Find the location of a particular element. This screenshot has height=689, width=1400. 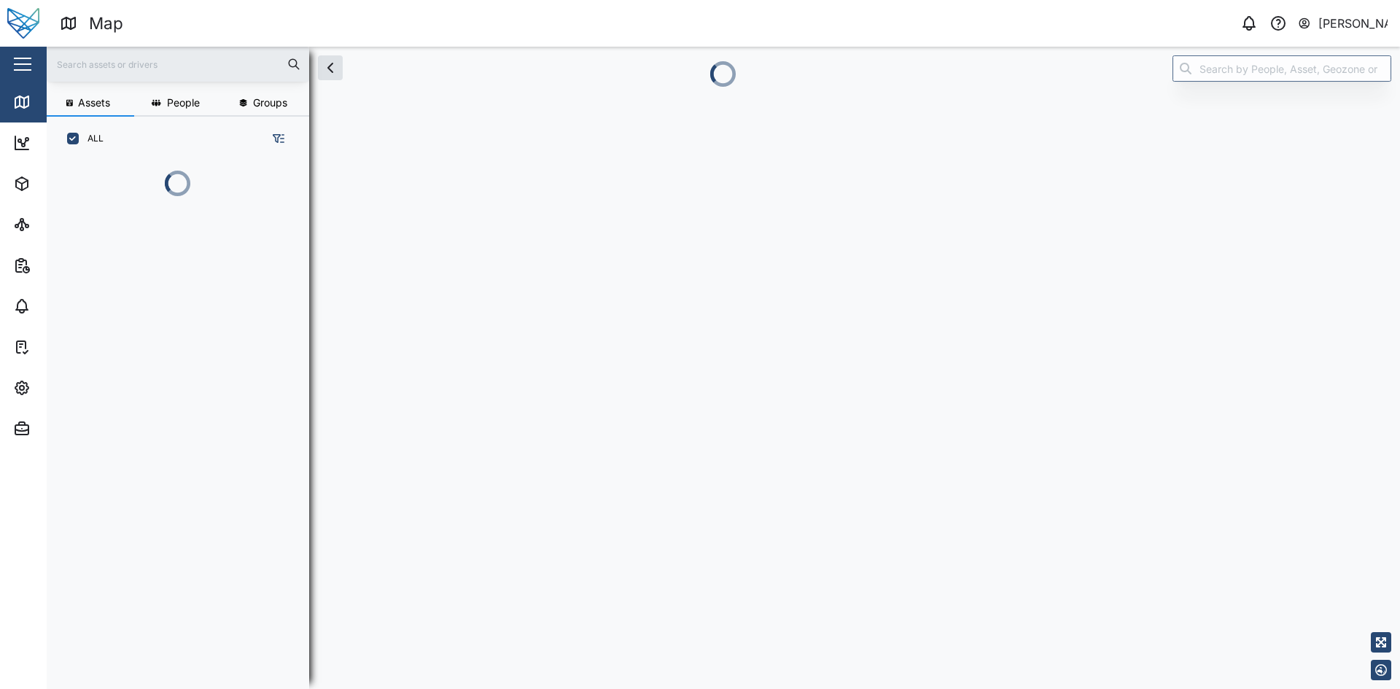

div: Reports is located at coordinates (63, 265).